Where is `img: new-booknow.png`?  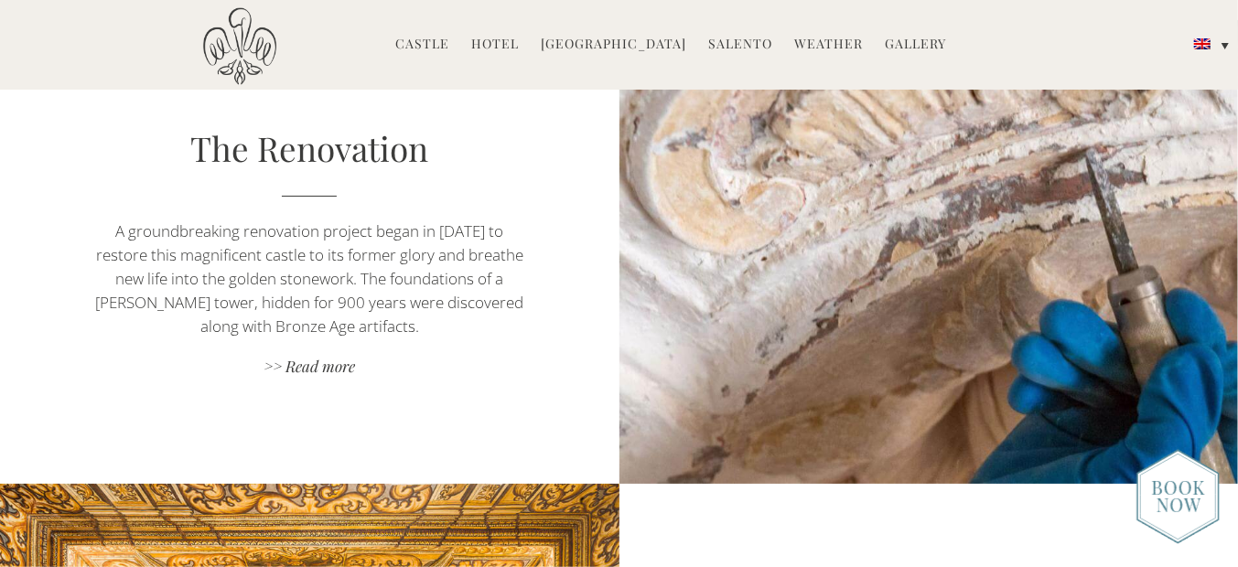
img: new-booknow.png is located at coordinates (1177, 497).